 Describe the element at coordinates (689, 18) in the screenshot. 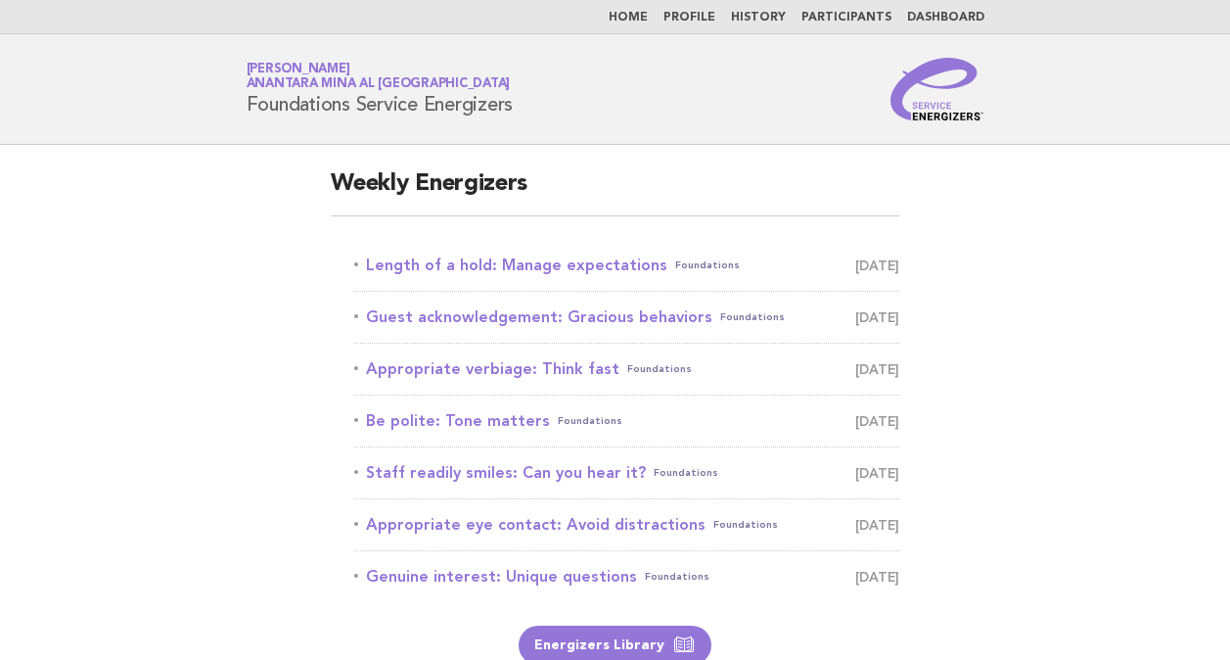

I see `a: Profile` at that location.